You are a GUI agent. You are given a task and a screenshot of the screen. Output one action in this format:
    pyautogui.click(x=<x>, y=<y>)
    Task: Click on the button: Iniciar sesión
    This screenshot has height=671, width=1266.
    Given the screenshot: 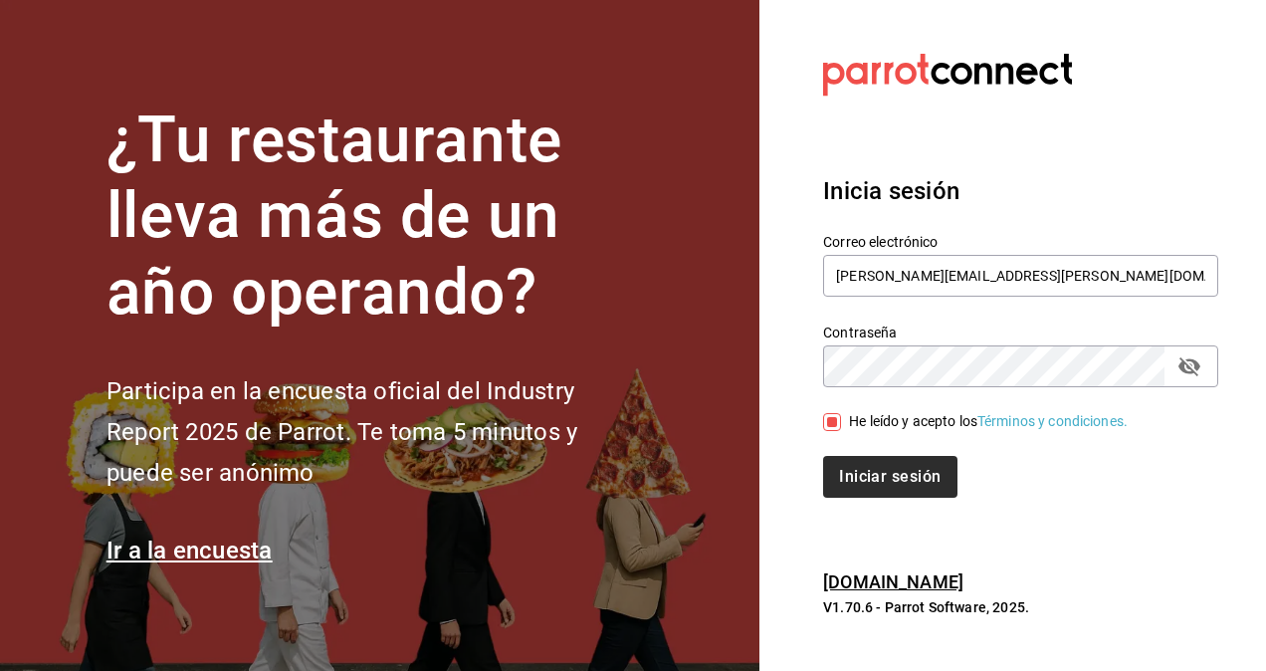 What is the action you would take?
    pyautogui.click(x=889, y=477)
    